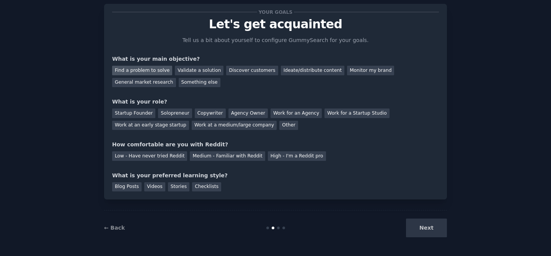  Describe the element at coordinates (142, 70) in the screenshot. I see `div: Find a problem to solve` at that location.